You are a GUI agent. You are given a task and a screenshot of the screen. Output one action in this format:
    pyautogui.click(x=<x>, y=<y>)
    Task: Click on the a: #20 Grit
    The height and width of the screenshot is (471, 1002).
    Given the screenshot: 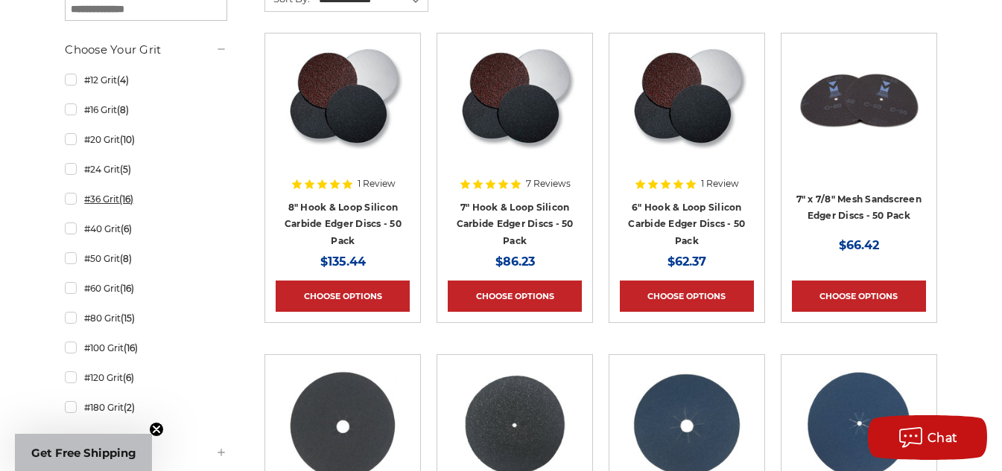 What is the action you would take?
    pyautogui.click(x=145, y=139)
    